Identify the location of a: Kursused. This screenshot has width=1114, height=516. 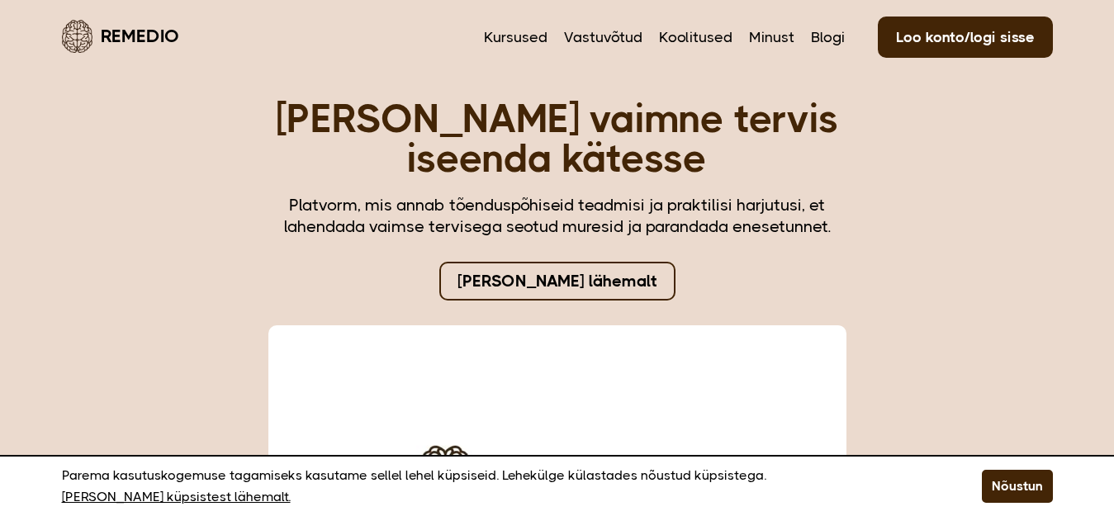
(515, 37).